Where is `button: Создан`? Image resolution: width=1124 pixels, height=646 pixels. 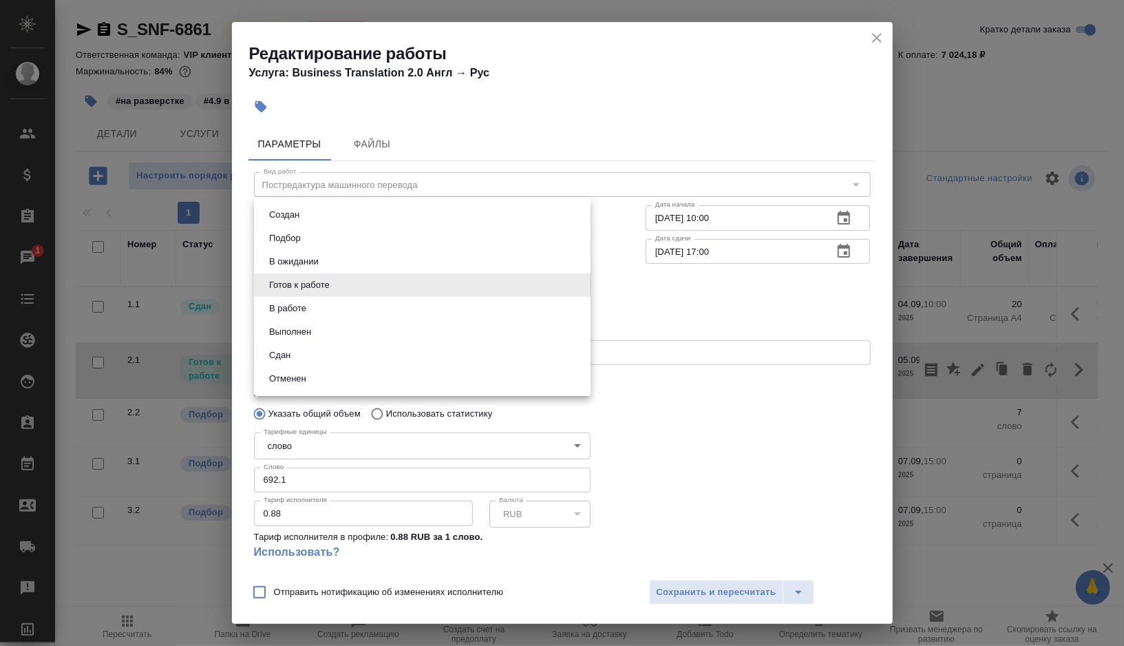
button: Создан is located at coordinates (284, 215).